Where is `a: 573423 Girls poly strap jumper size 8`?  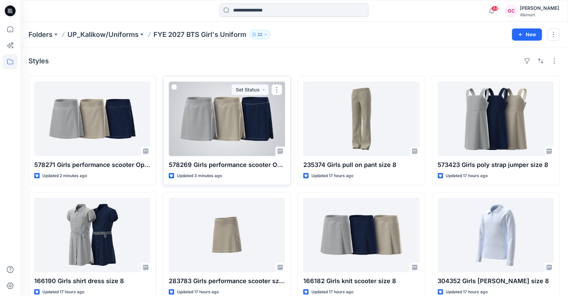
a: 573423 Girls poly strap jumper size 8 is located at coordinates (496, 119).